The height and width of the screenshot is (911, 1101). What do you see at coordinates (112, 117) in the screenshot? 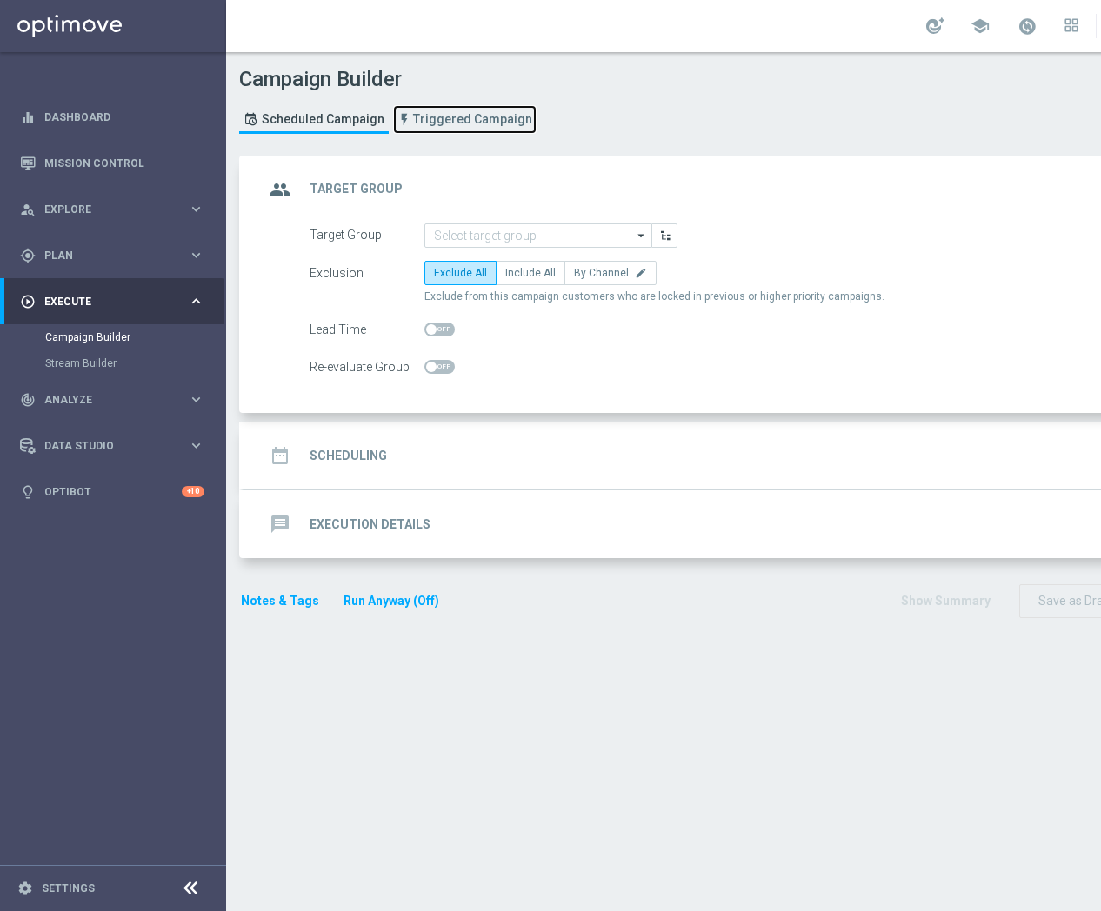
I see `div: Dashboard` at bounding box center [112, 117].